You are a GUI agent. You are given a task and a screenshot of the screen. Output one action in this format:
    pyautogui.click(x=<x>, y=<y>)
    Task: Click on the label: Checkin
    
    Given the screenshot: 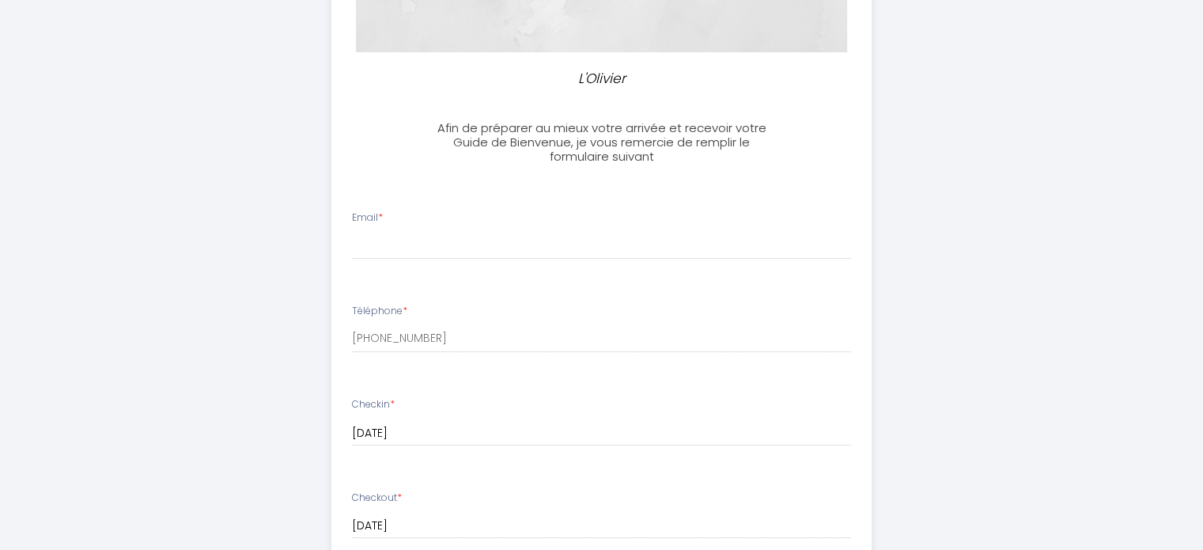 What is the action you would take?
    pyautogui.click(x=373, y=404)
    